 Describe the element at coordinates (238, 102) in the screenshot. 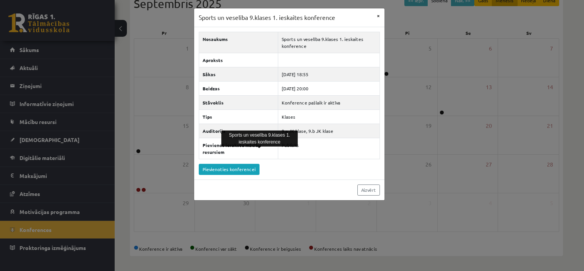

I see `th: Stāvoklis` at that location.